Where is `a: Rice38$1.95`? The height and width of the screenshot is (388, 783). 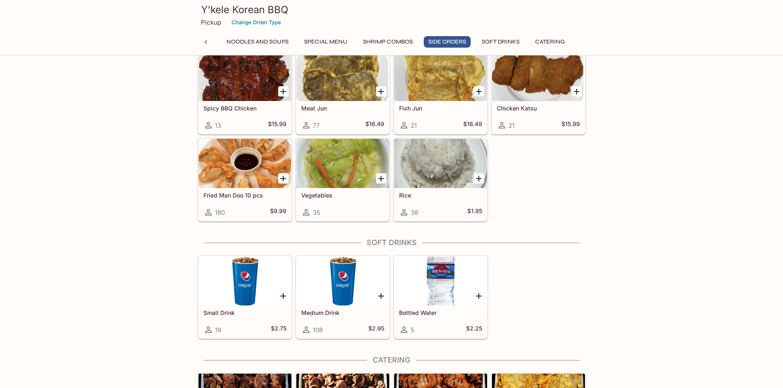
a: Rice38$1.95 is located at coordinates (441, 180).